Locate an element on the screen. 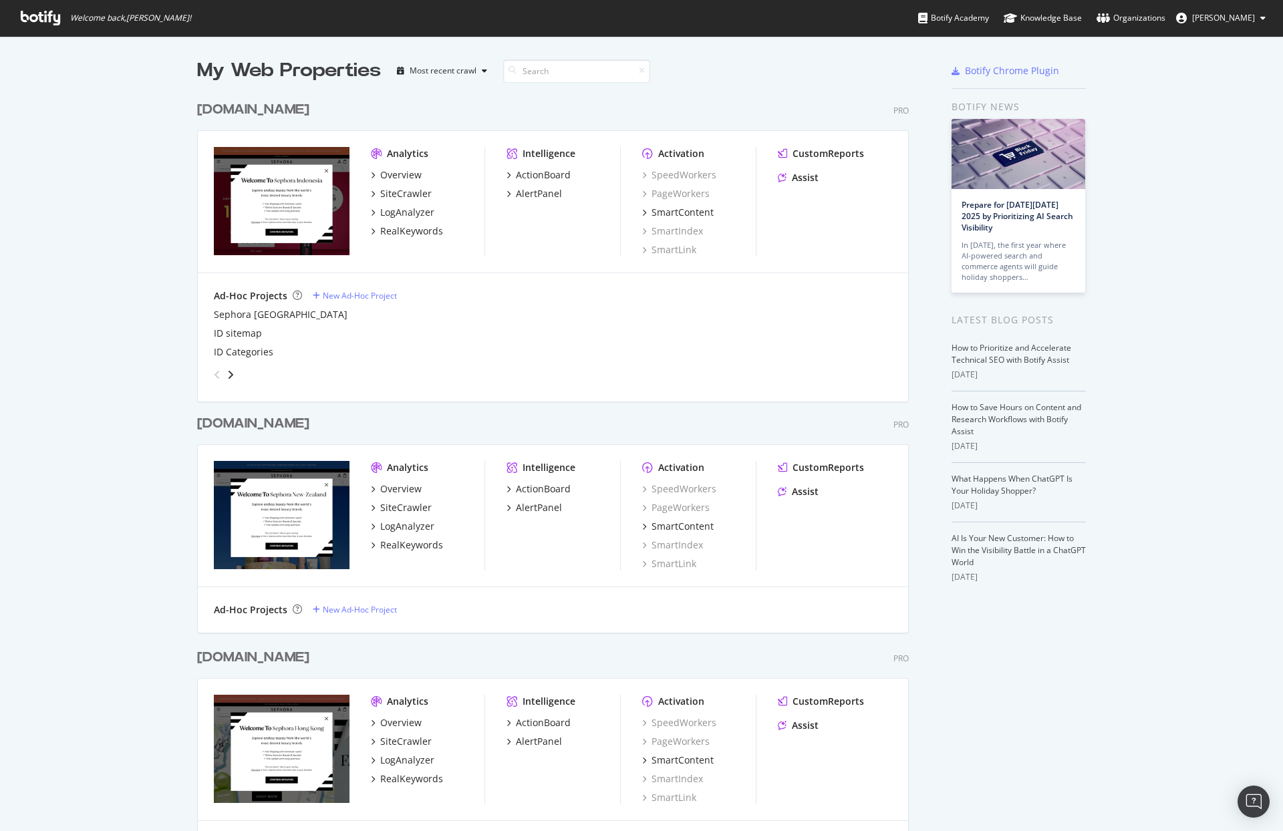 This screenshot has width=1283, height=831. div: My Web Properties is located at coordinates (289, 71).